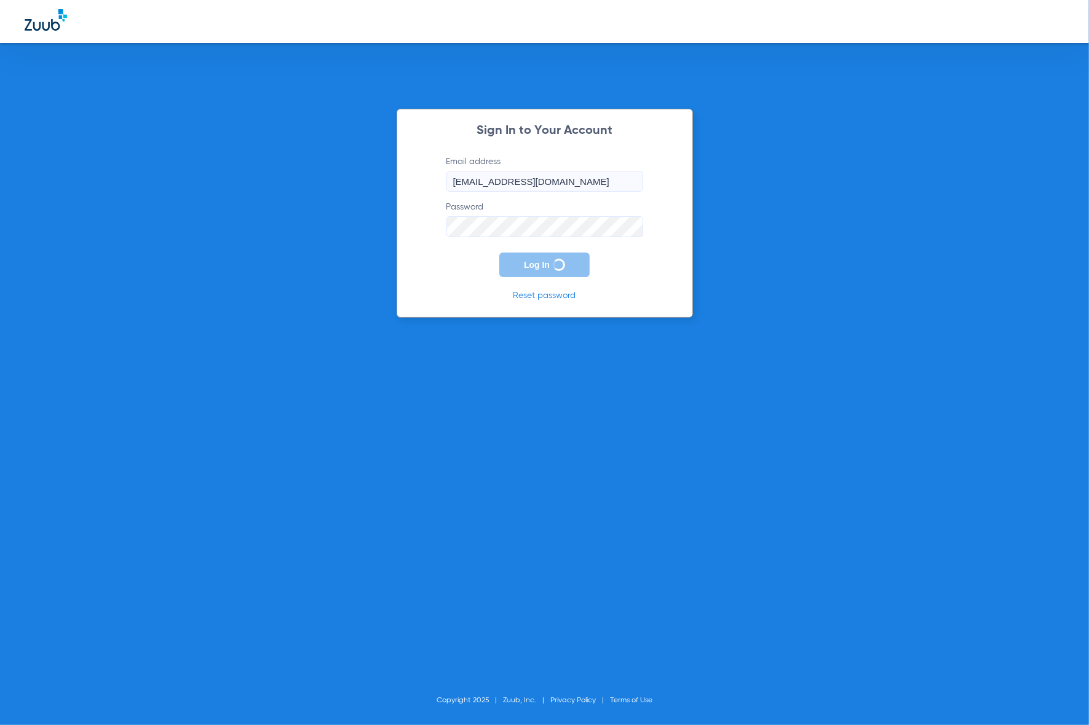  What do you see at coordinates (631, 701) in the screenshot?
I see `a: Terms of Use` at bounding box center [631, 701].